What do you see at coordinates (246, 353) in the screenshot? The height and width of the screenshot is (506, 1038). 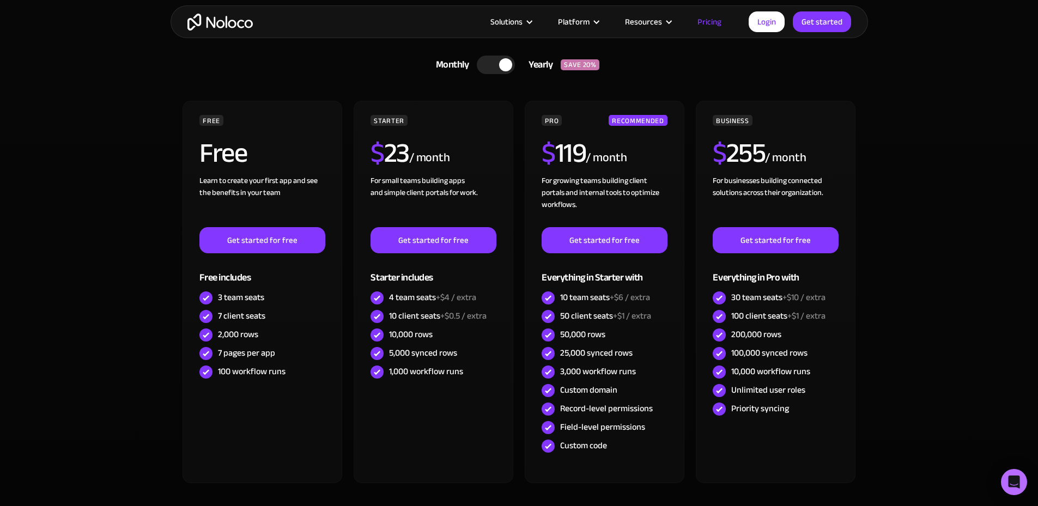 I see `div: 7 pages per app` at bounding box center [246, 353].